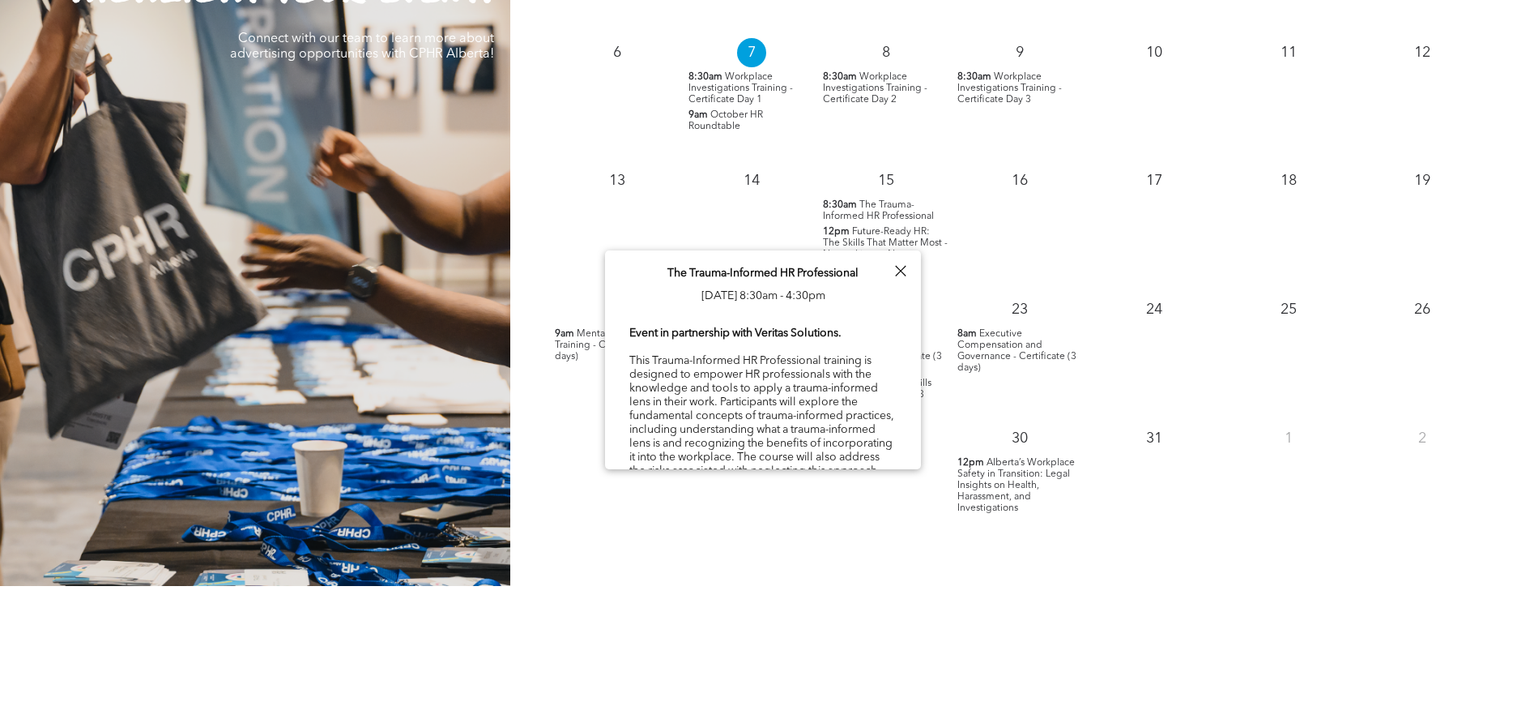 This screenshot has height=719, width=1530. What do you see at coordinates (1289, 438) in the screenshot?
I see `p: 1` at bounding box center [1289, 438].